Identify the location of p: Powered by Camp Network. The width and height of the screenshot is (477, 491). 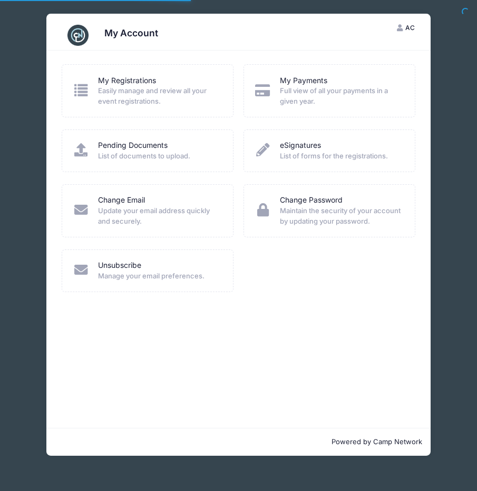
(238, 442).